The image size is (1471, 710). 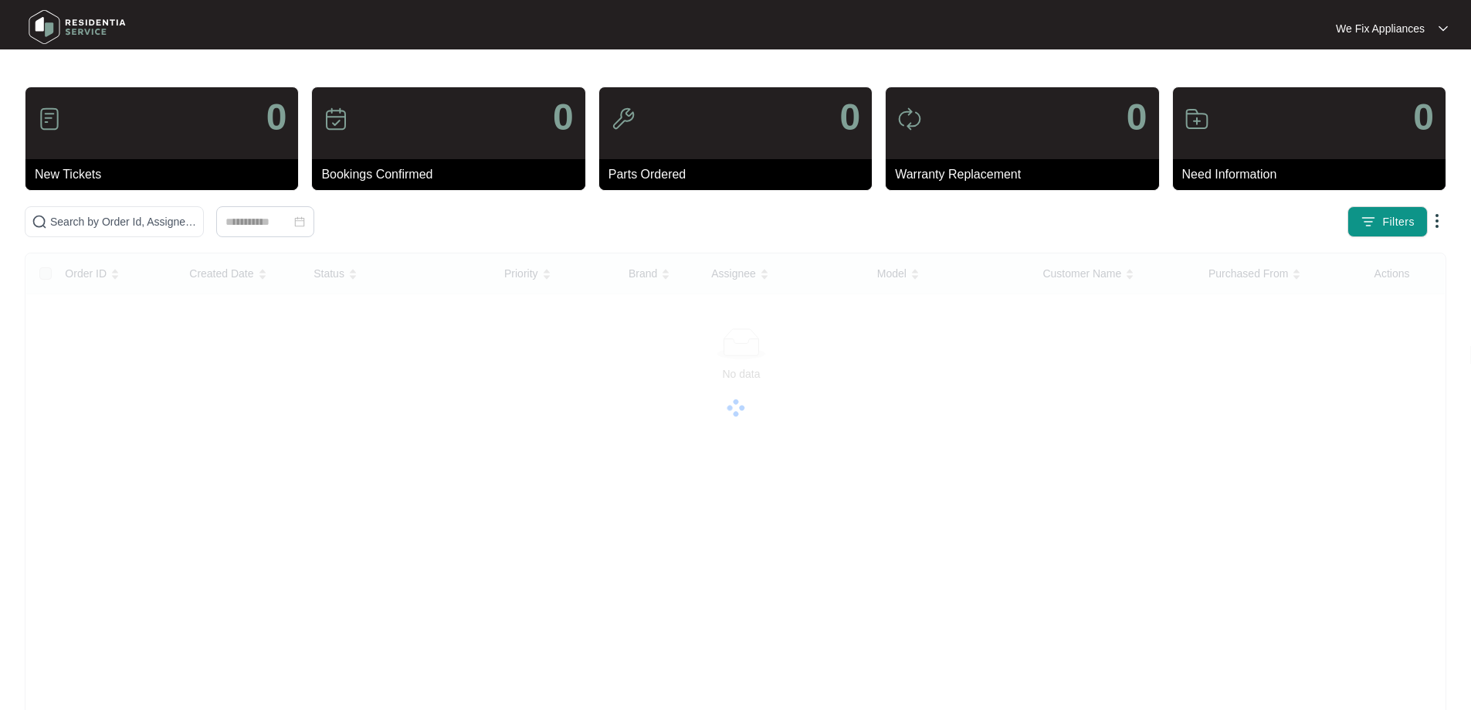 What do you see at coordinates (1369, 222) in the screenshot?
I see `img: filter icon` at bounding box center [1369, 222].